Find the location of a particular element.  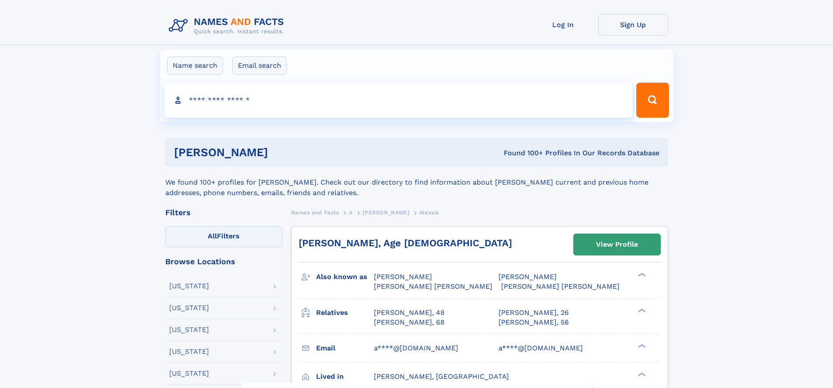

img: Logo Names and Facts is located at coordinates (228, 26).